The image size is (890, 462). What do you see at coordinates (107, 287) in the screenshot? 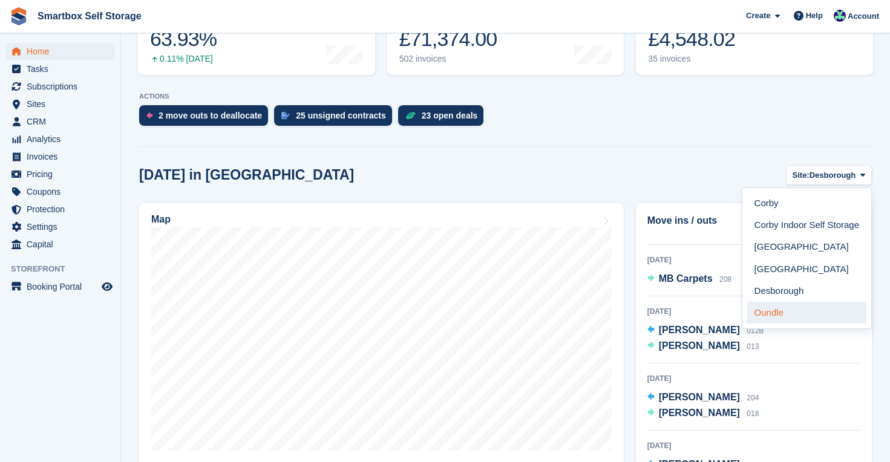
I see `a: Preview store` at bounding box center [107, 287].